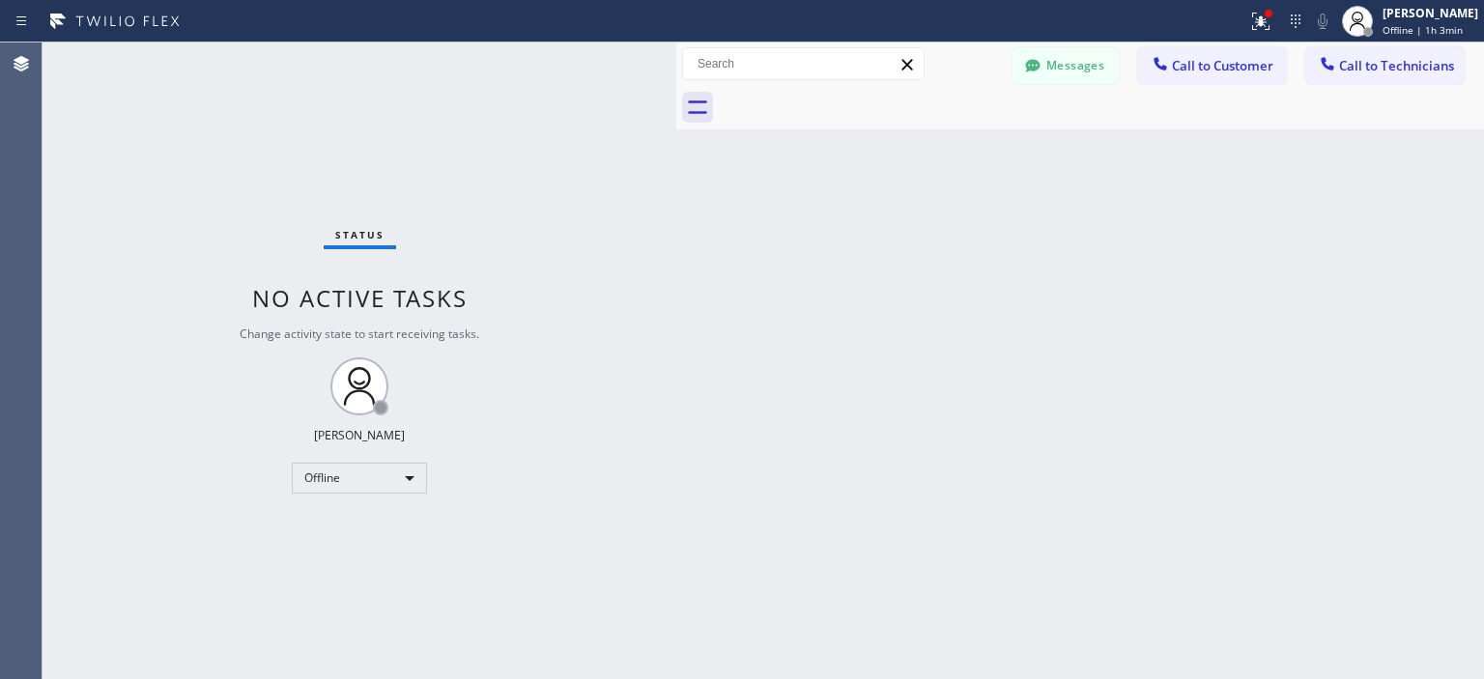 The width and height of the screenshot is (1484, 679). Describe the element at coordinates (1384, 66) in the screenshot. I see `button: Call to Technicians` at that location.